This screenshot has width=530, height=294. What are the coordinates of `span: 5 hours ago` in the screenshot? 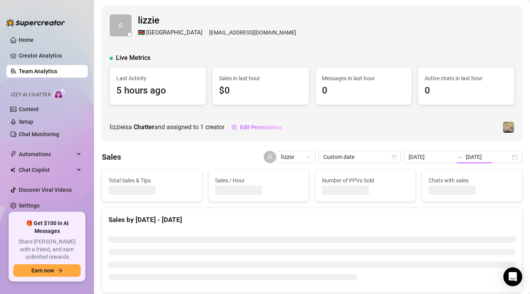 It's located at (158, 91).